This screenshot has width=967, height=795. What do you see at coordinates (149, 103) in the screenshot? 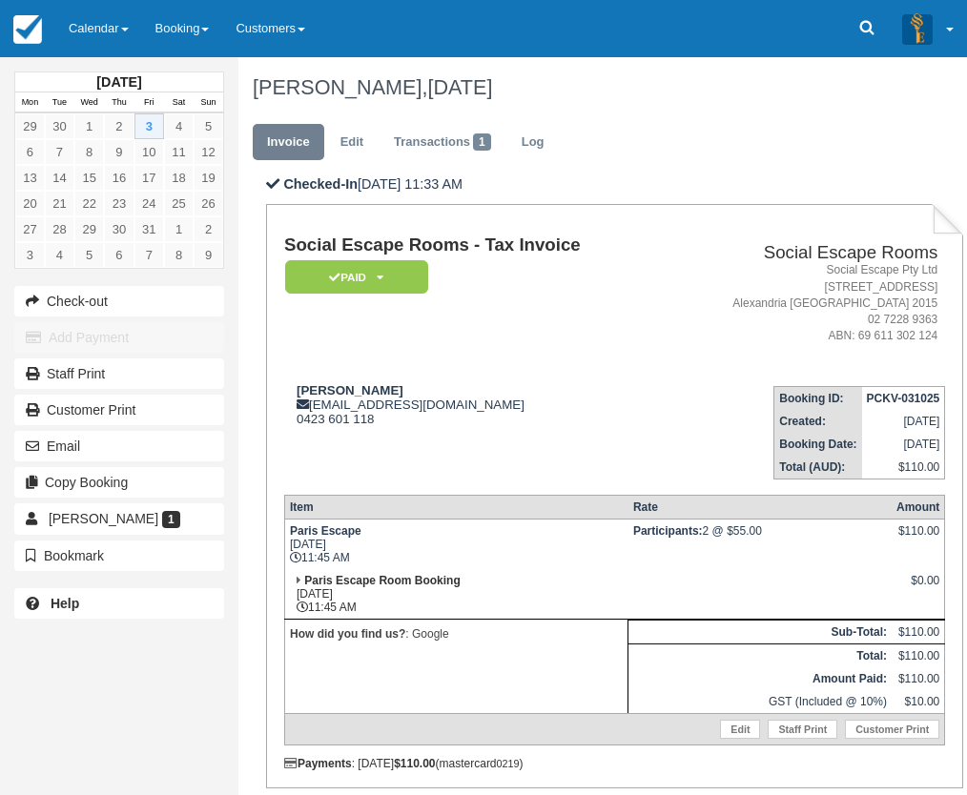
I see `th: Fri` at bounding box center [149, 103].